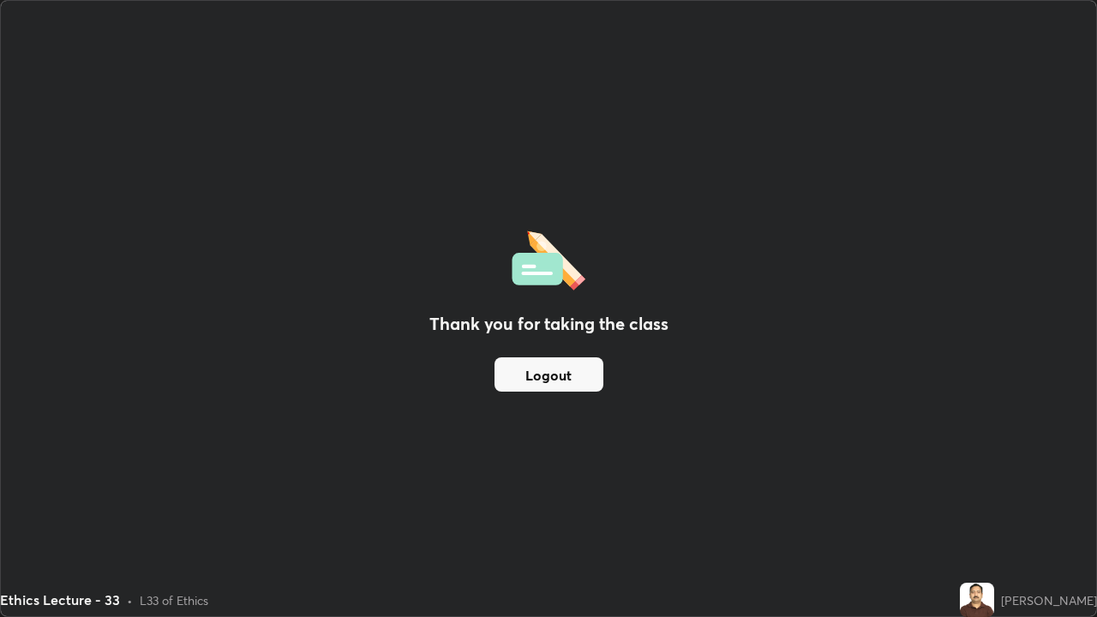 Image resolution: width=1097 pixels, height=617 pixels. I want to click on img: b64c24693d4a40fa943431a114cb3beb.jpg, so click(977, 600).